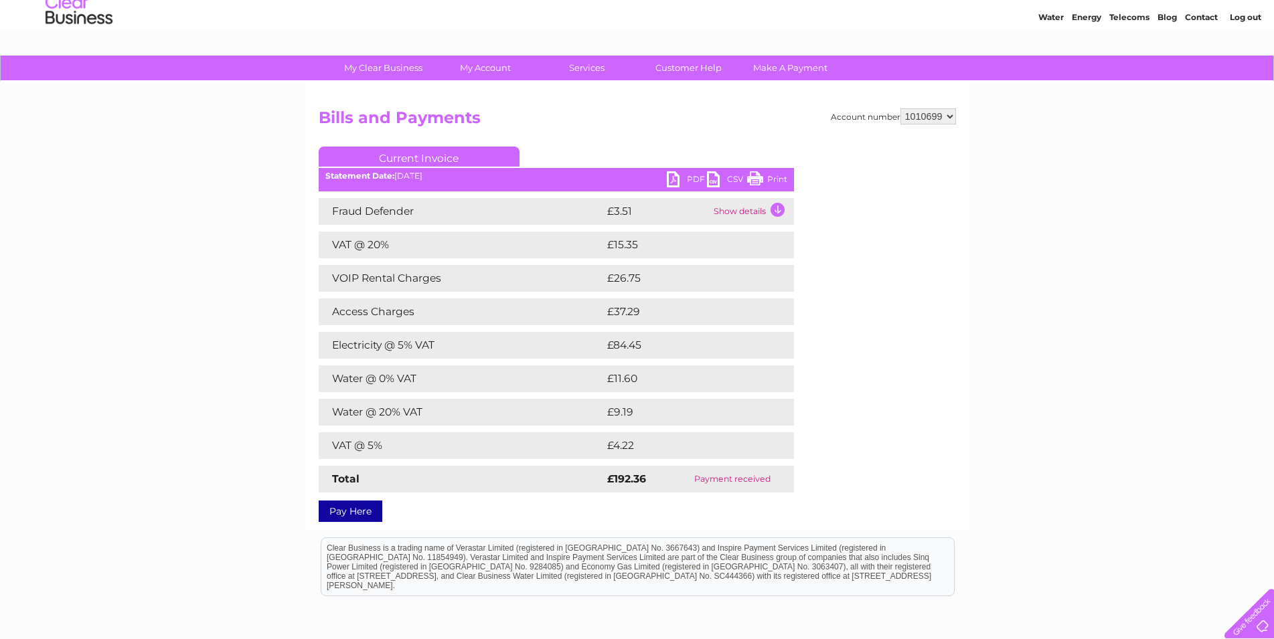 The height and width of the screenshot is (639, 1274). Describe the element at coordinates (1068, 15) in the screenshot. I see `a: 0333 014 3131` at that location.